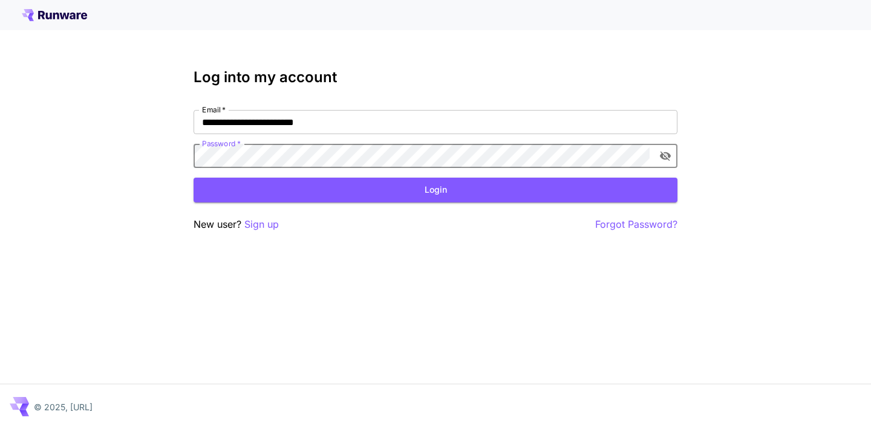  What do you see at coordinates (261, 224) in the screenshot?
I see `p: Sign up` at bounding box center [261, 224].